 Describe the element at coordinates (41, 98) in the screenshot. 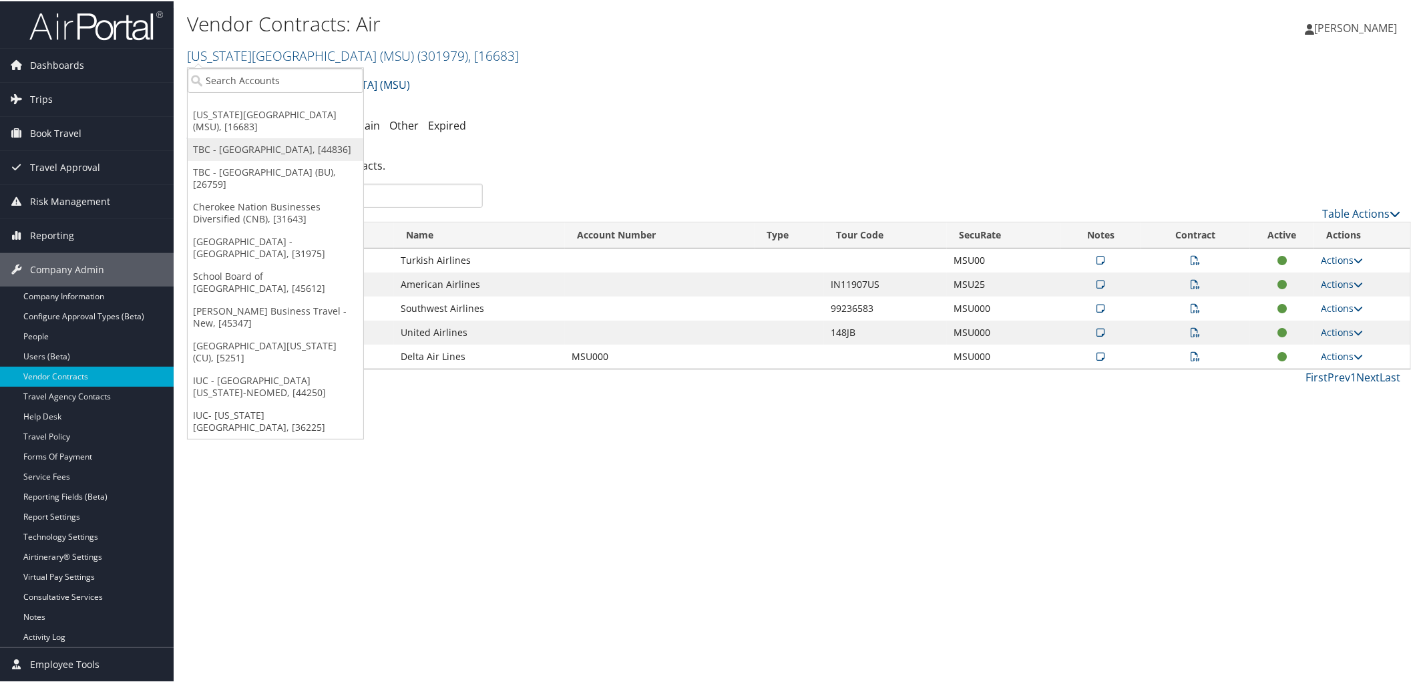

I see `span: Trips` at that location.